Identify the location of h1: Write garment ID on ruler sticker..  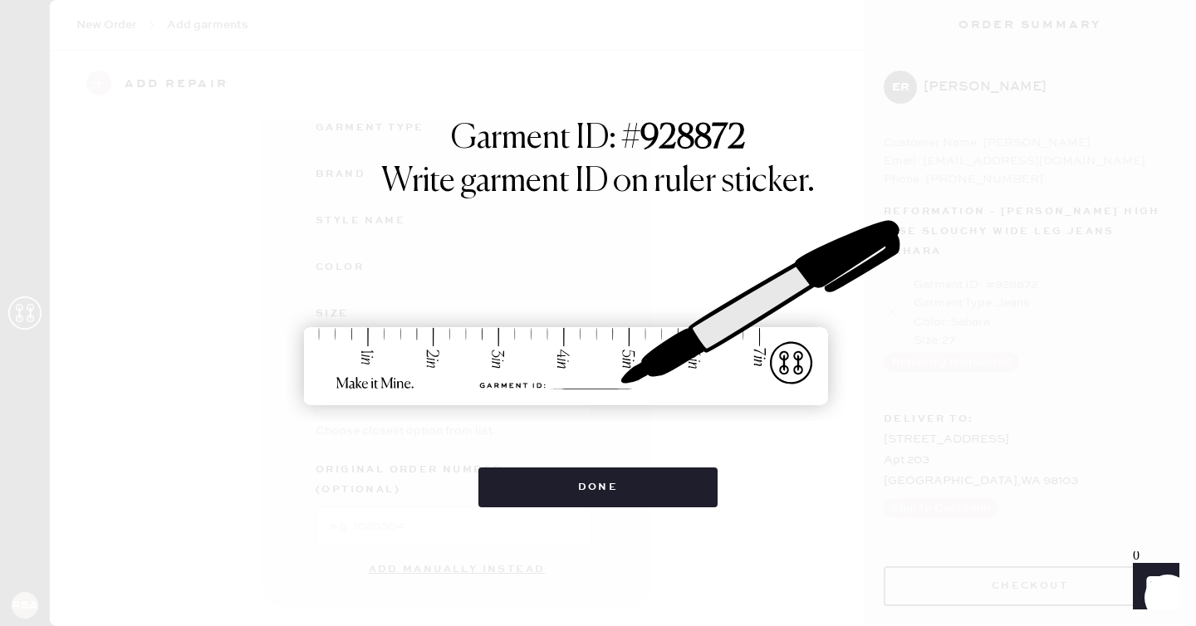
(598, 182).